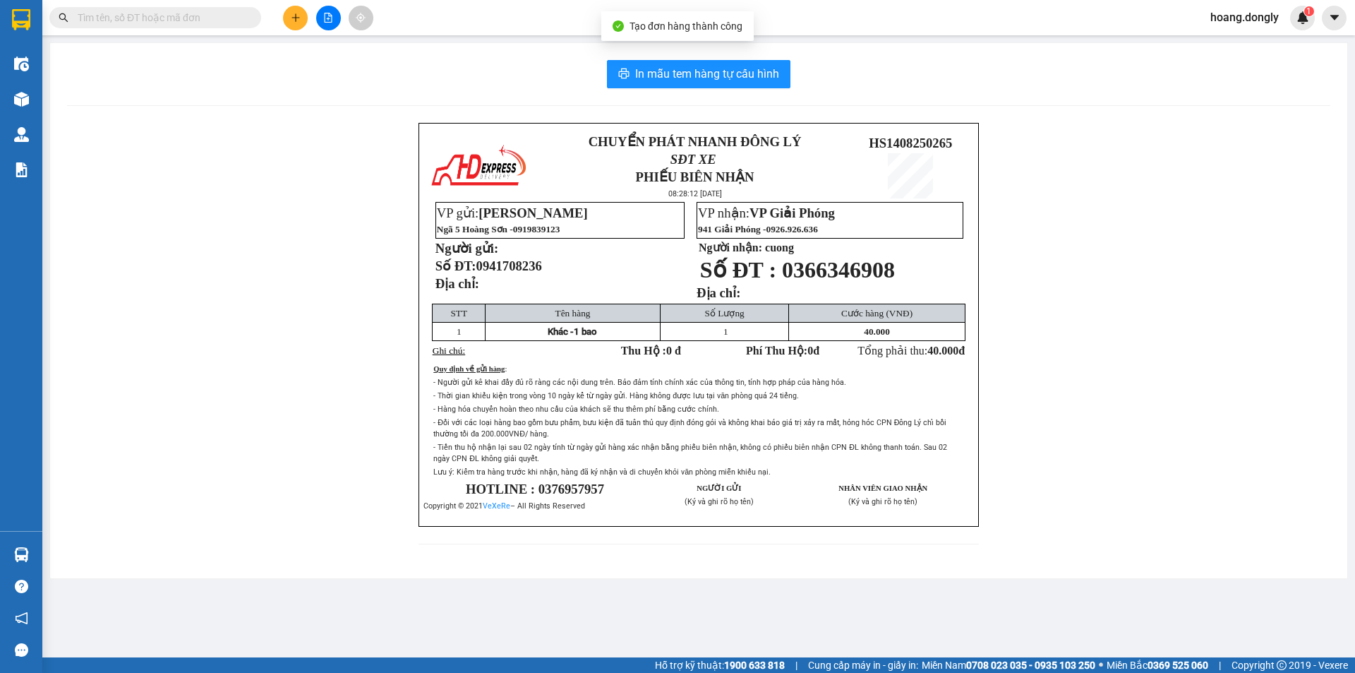 The height and width of the screenshot is (673, 1355). Describe the element at coordinates (718, 488) in the screenshot. I see `strong: NGƯỜI GỬI` at that location.